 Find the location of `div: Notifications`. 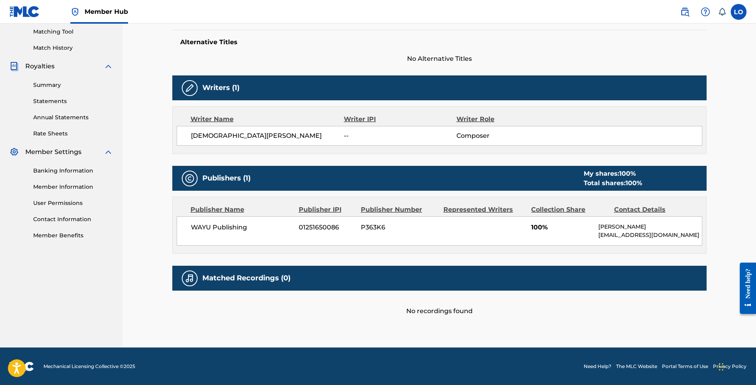

div: Notifications is located at coordinates (722, 12).